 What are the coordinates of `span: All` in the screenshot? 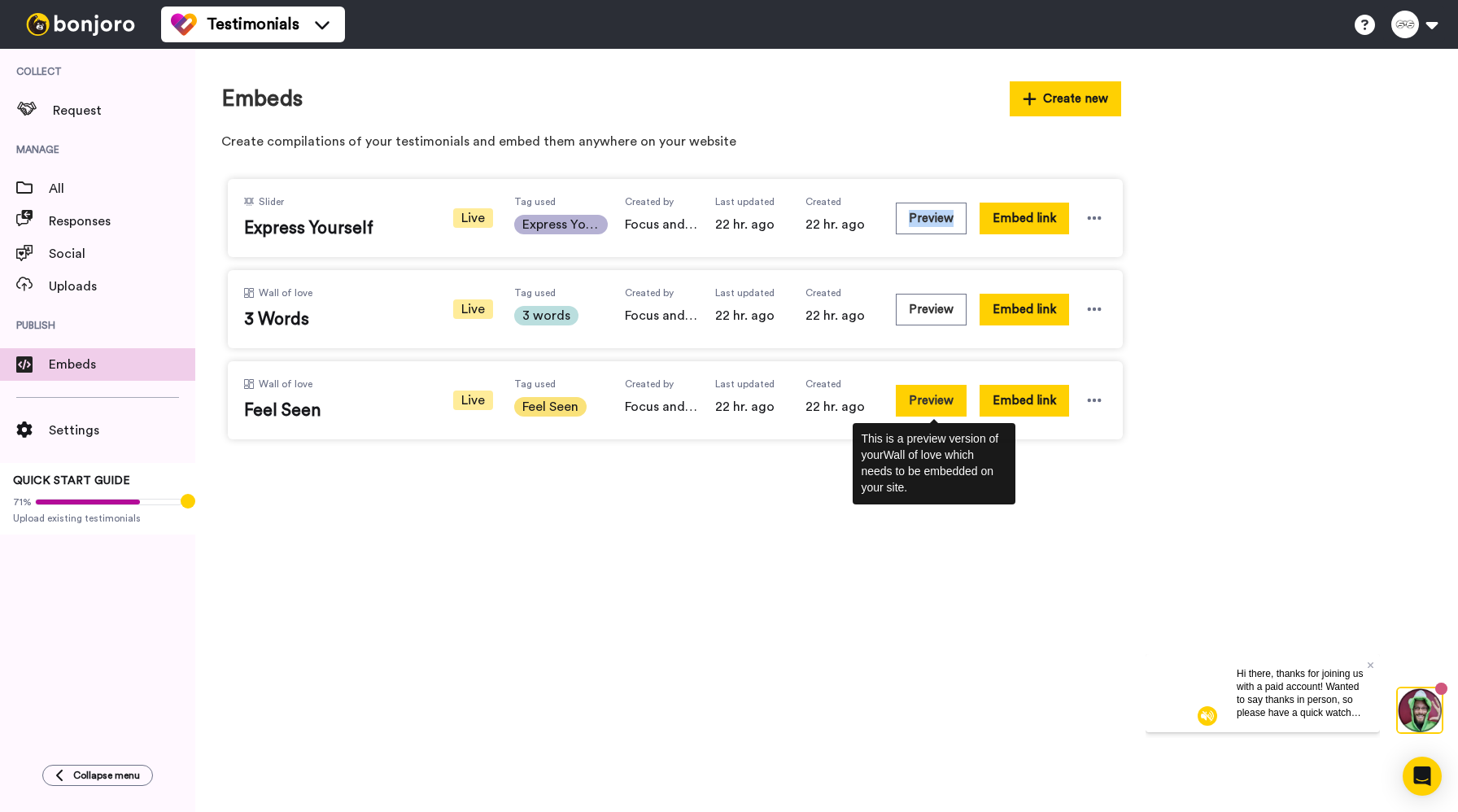 It's located at (122, 189).